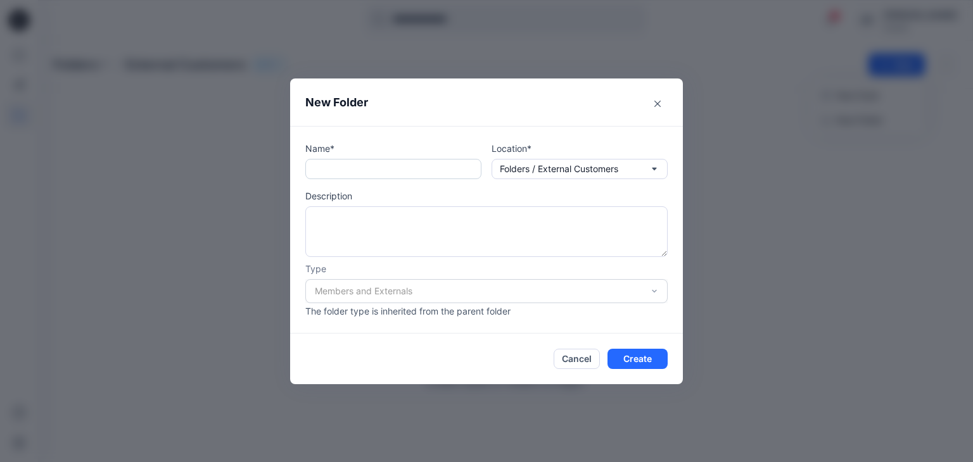  Describe the element at coordinates (576, 359) in the screenshot. I see `button: Cancel` at that location.